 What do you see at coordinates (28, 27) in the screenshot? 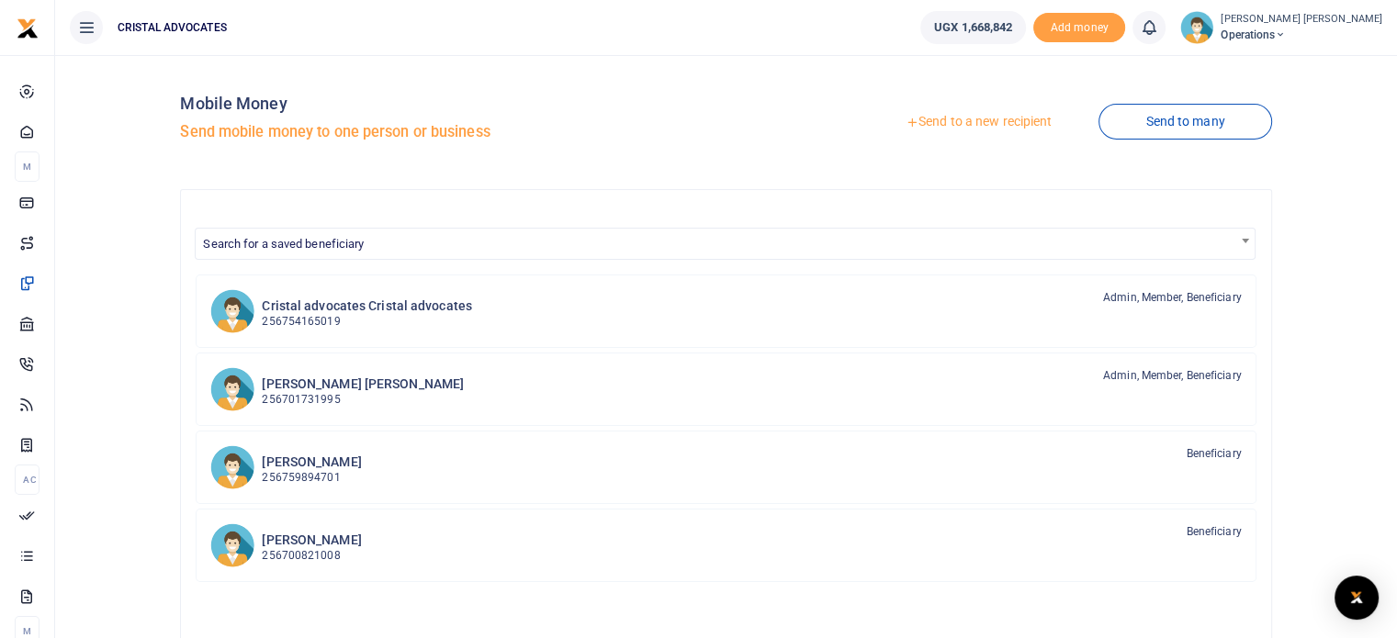
I see `a: logo-small logo-large logo-large` at bounding box center [28, 27].